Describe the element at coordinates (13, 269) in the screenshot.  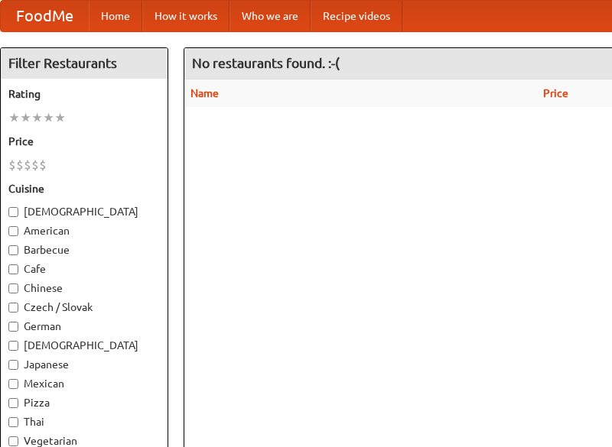
I see `input: Cafe` at that location.